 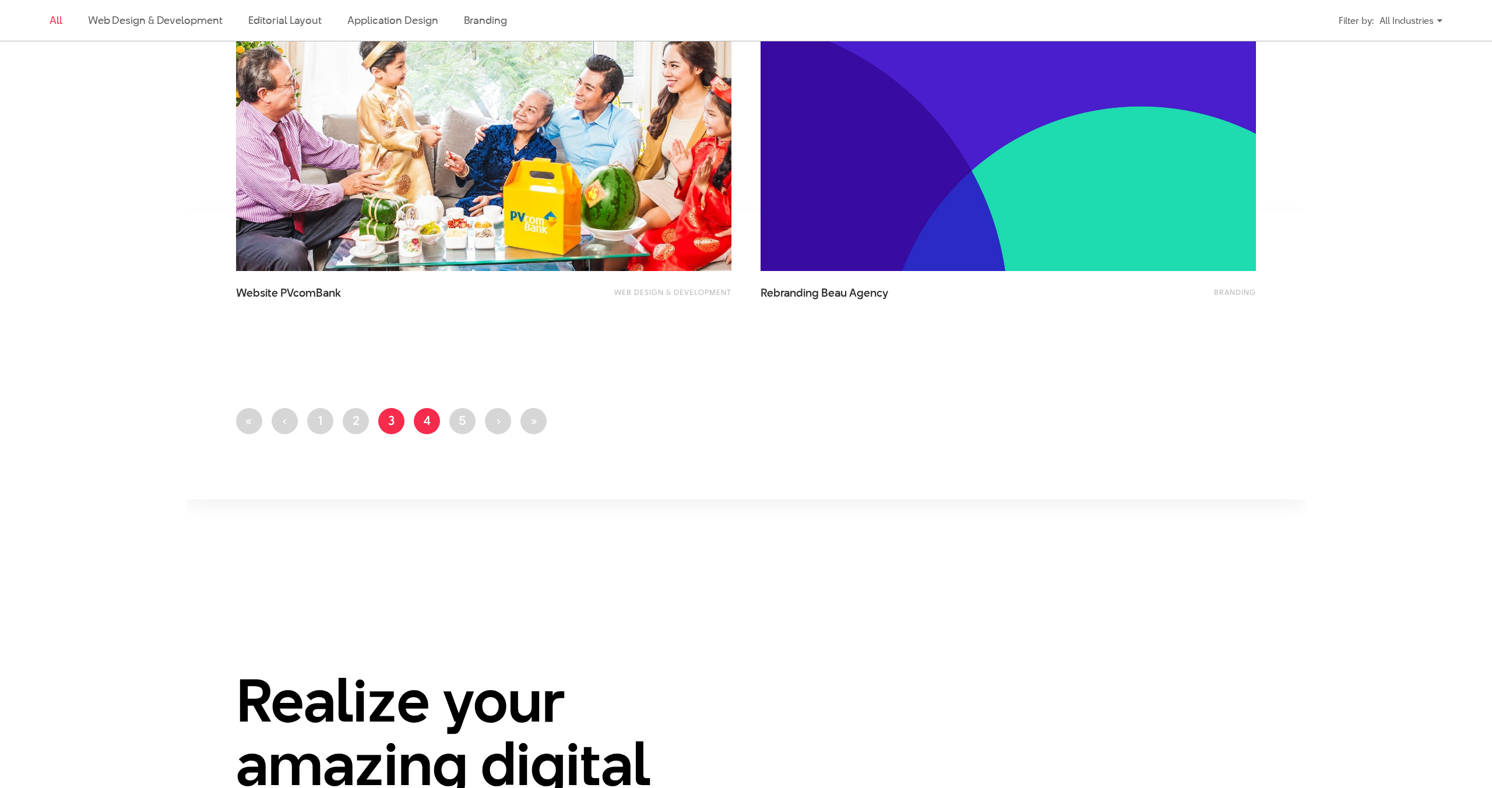 I want to click on a: Editorial Layout, so click(x=285, y=20).